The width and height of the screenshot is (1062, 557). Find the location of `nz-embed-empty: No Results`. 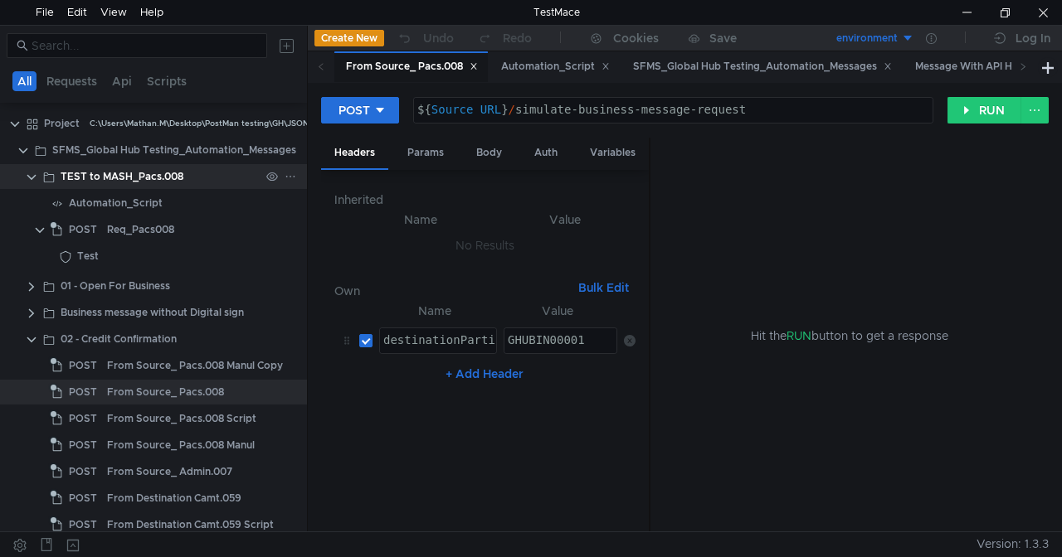

nz-embed-empty: No Results is located at coordinates (484, 246).